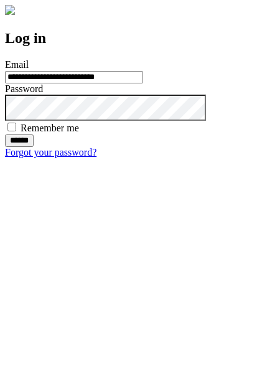 This screenshot has width=280, height=371. What do you see at coordinates (24, 88) in the screenshot?
I see `label: Password` at bounding box center [24, 88].